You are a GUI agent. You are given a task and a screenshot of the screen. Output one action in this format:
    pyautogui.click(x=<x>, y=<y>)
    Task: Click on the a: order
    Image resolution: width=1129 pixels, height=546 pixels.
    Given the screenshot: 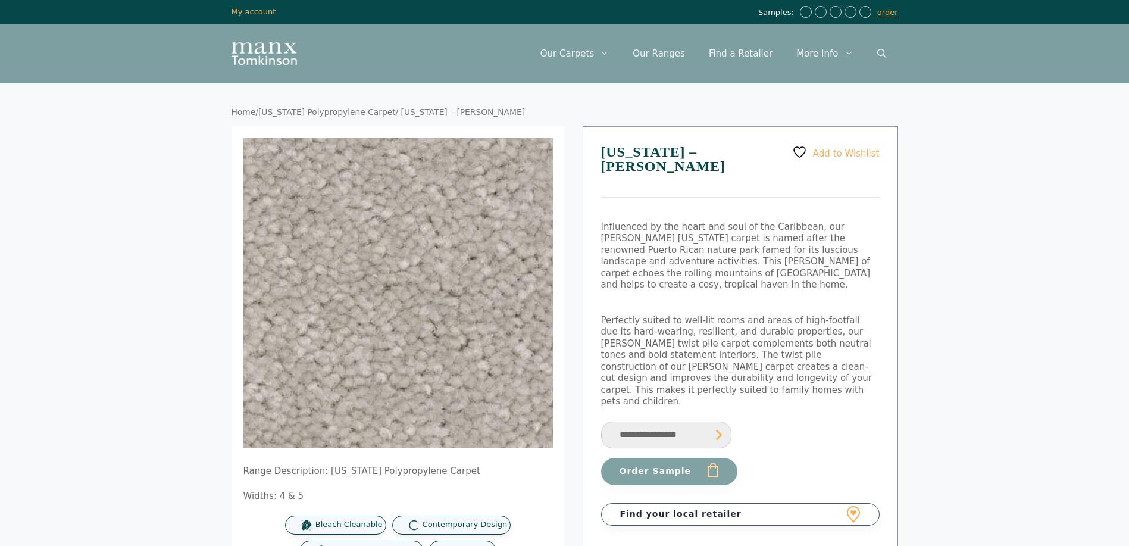 What is the action you would take?
    pyautogui.click(x=888, y=13)
    